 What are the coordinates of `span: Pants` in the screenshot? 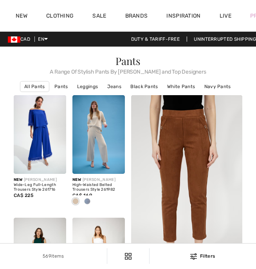 It's located at (128, 61).